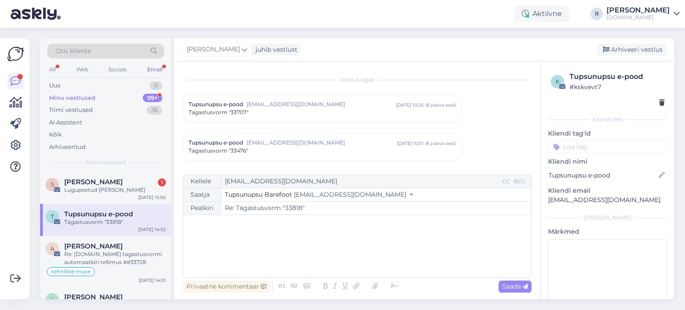  I want to click on p: Kliendi tag'id, so click(607, 133).